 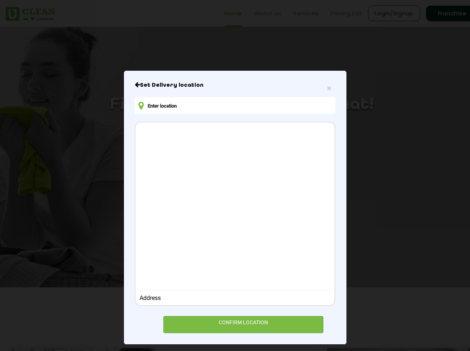 What do you see at coordinates (235, 85) in the screenshot?
I see `h6: Close` at bounding box center [235, 85].